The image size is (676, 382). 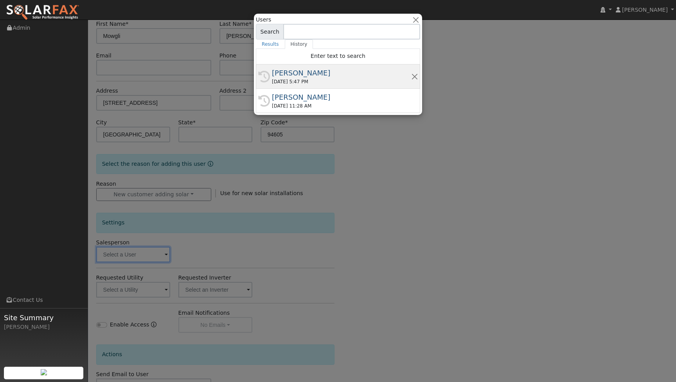 What do you see at coordinates (263, 20) in the screenshot?
I see `span: Users` at bounding box center [263, 20].